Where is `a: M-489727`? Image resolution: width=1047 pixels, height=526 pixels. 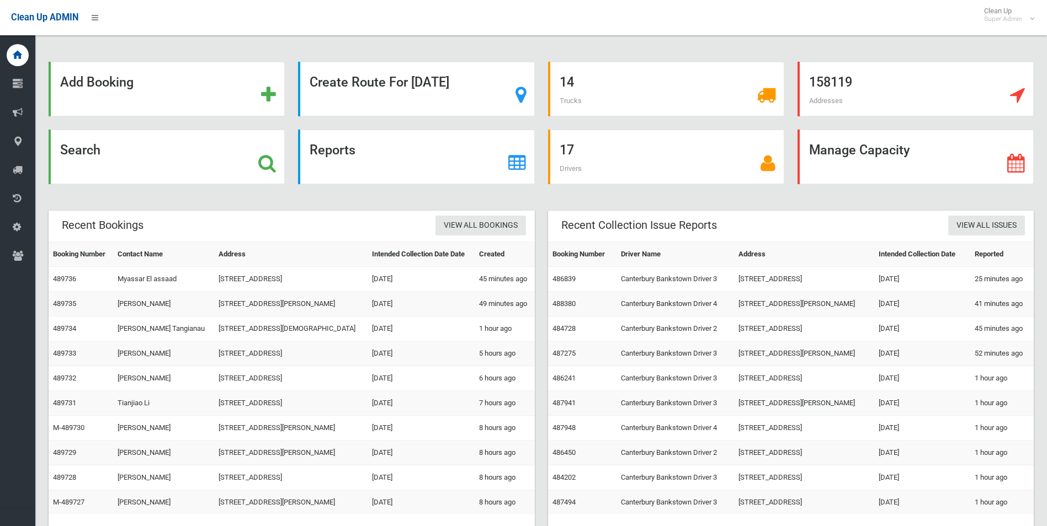 a: M-489727 is located at coordinates (68, 502).